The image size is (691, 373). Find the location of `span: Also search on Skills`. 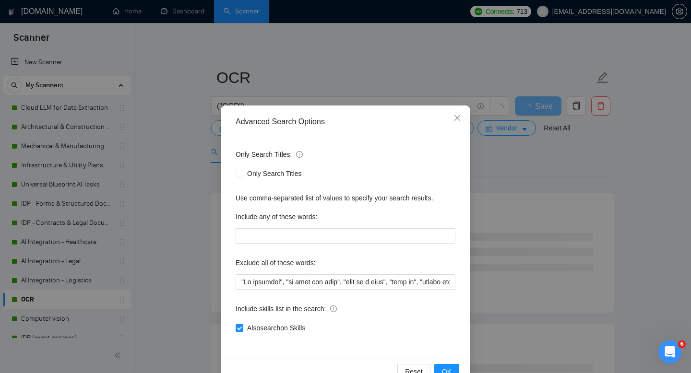

span: Also search on Skills is located at coordinates (276, 328).